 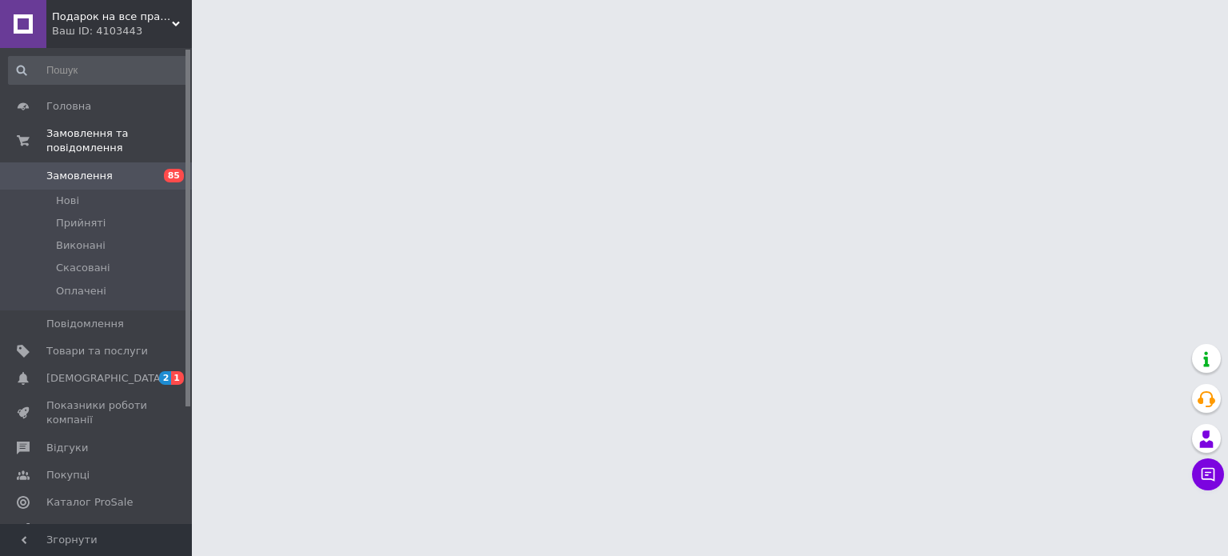 What do you see at coordinates (85, 324) in the screenshot?
I see `span: Повідомлення` at bounding box center [85, 324].